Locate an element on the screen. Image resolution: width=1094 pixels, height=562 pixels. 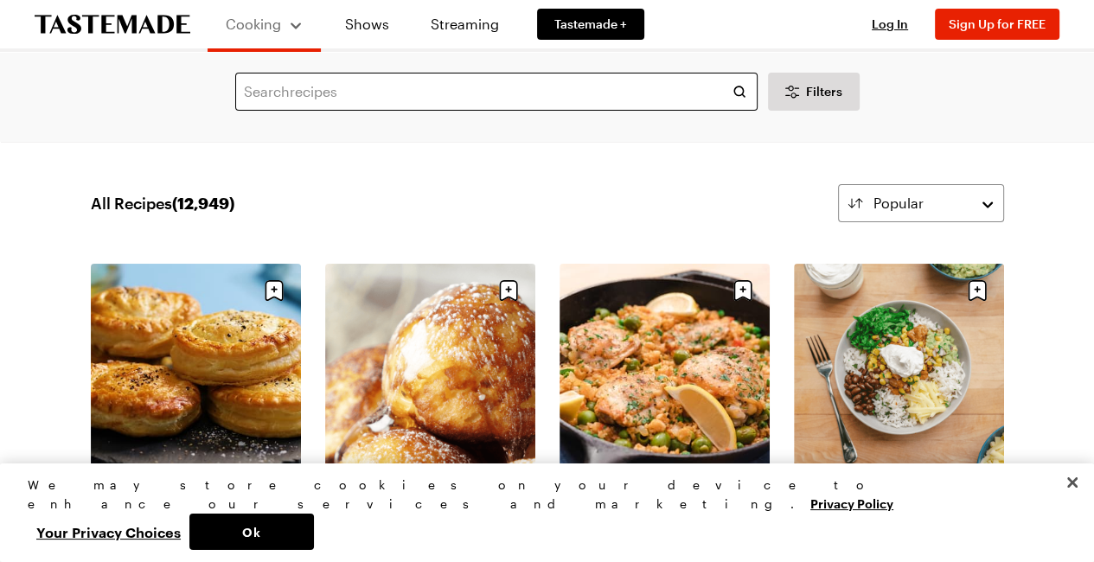
span: All Recipes is located at coordinates (163, 203).